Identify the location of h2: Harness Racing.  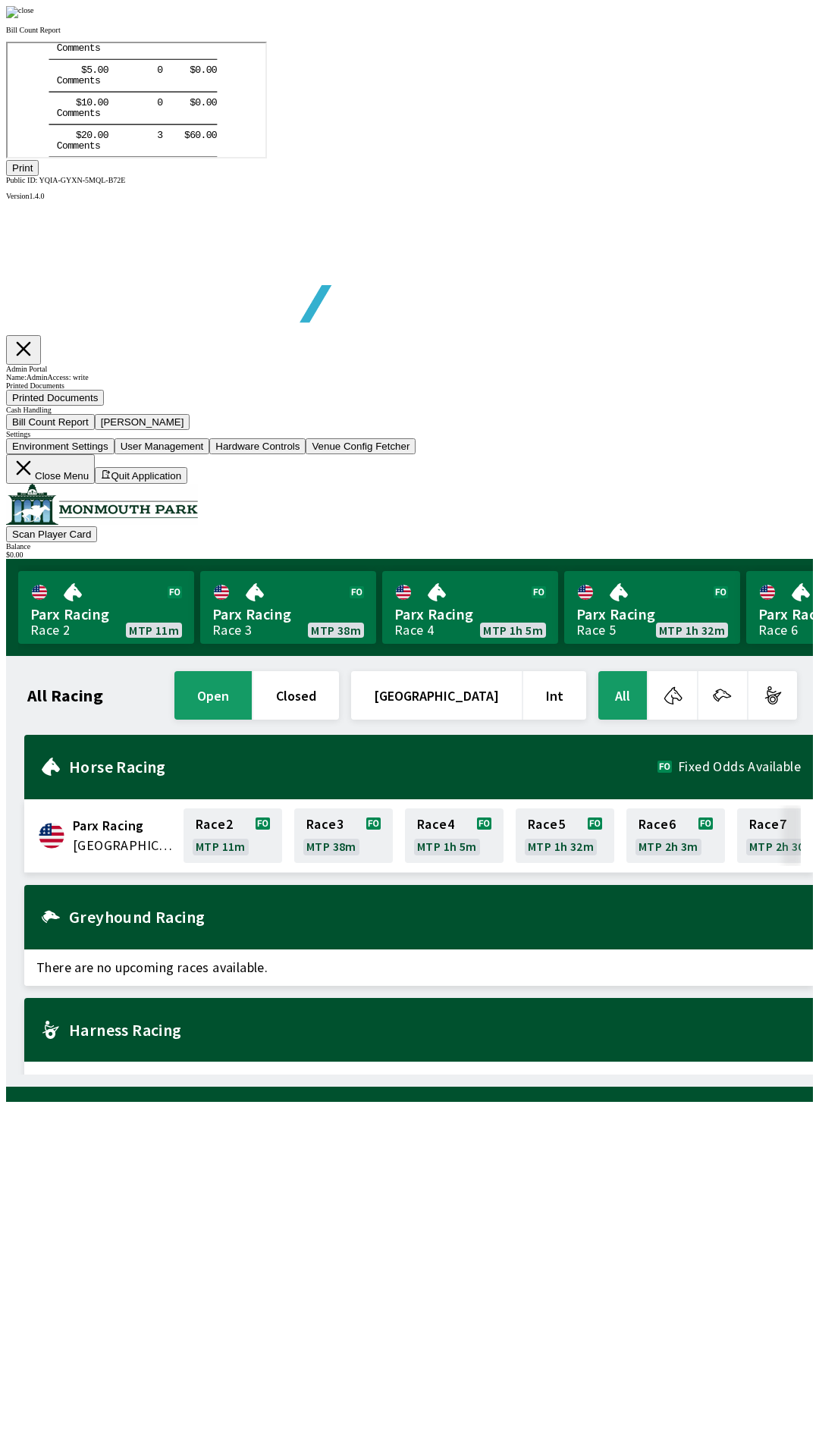
(434, 1030).